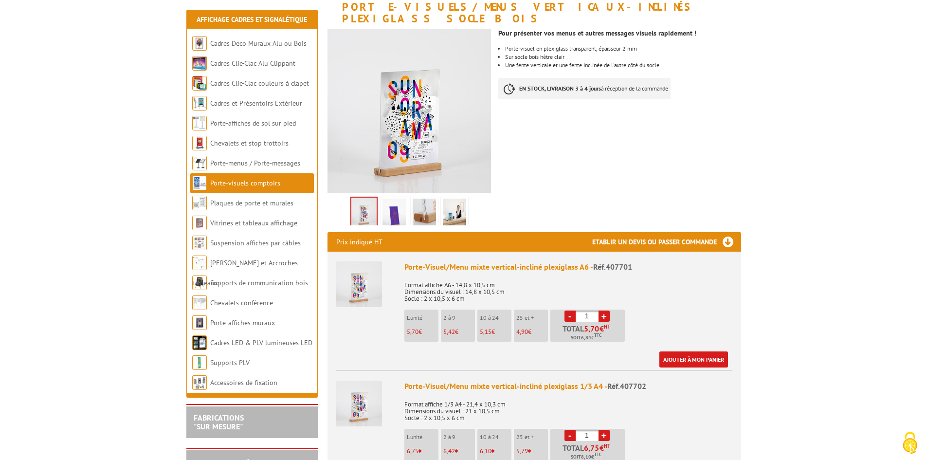 The width and height of the screenshot is (927, 460). What do you see at coordinates (449, 451) in the screenshot?
I see `span: 6,42` at bounding box center [449, 451].